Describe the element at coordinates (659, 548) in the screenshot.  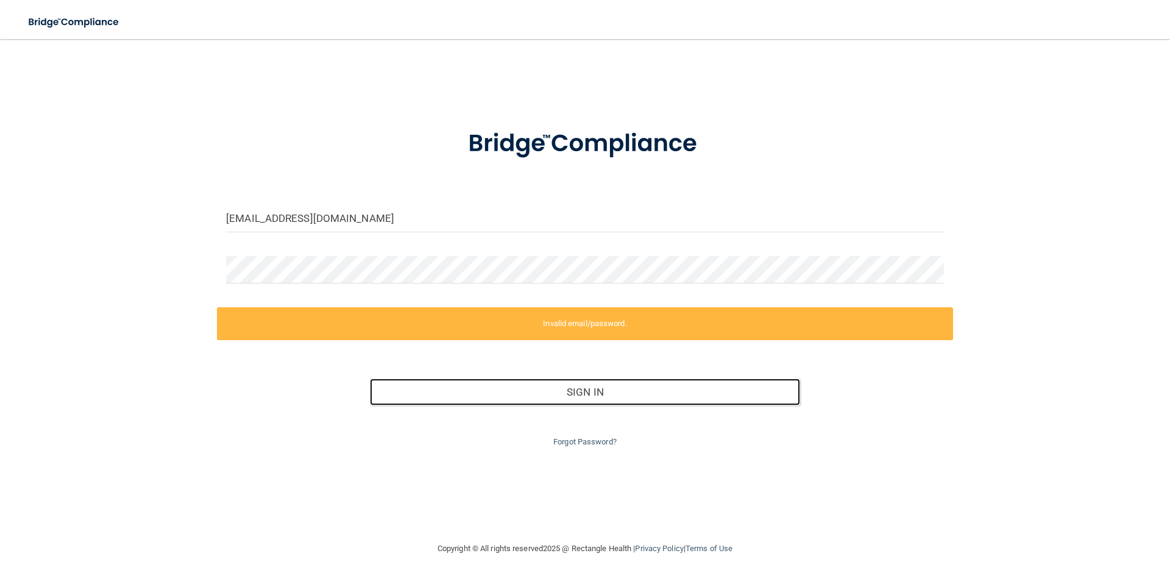
I see `a: Privacy Policy` at that location.